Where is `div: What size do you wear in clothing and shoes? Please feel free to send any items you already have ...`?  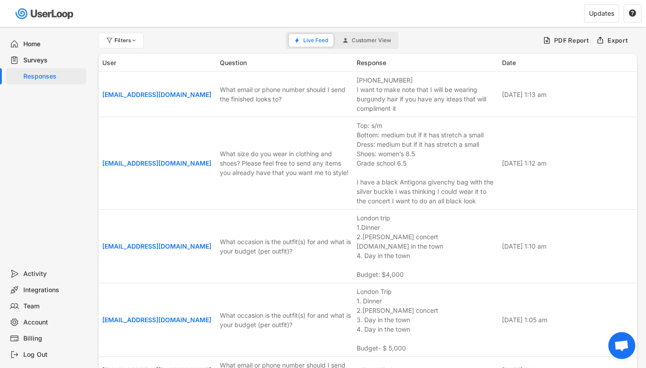 div: What size do you wear in clothing and shoes? Please feel free to send any items you already have ... is located at coordinates (285, 163).